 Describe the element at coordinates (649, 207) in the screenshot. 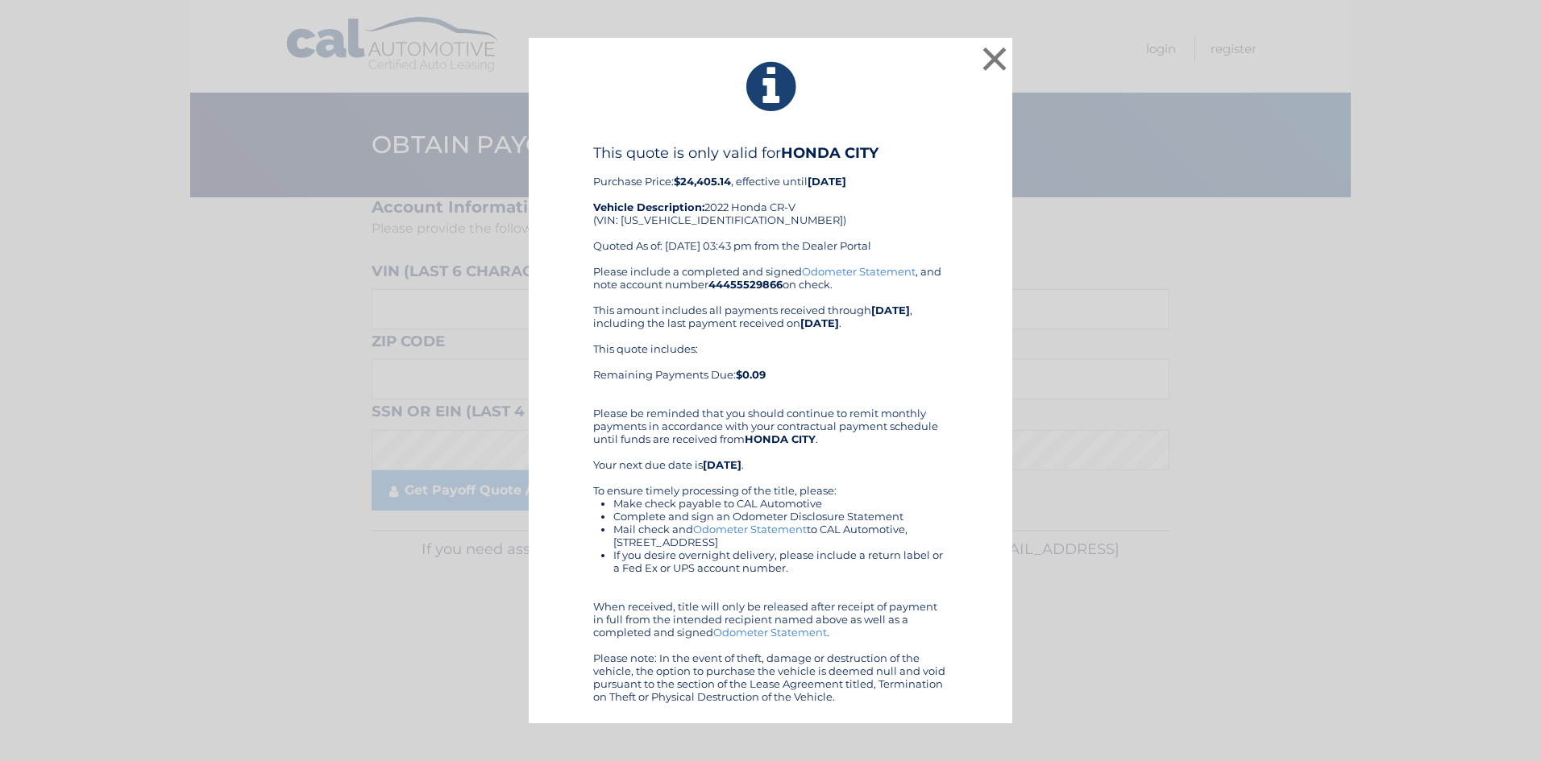

I see `strong: Vehicle Description:` at that location.